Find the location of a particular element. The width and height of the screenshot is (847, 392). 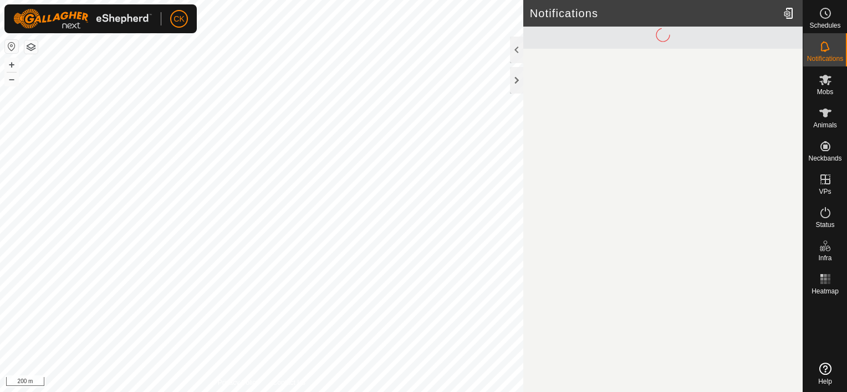

span: VPs is located at coordinates (825, 192).